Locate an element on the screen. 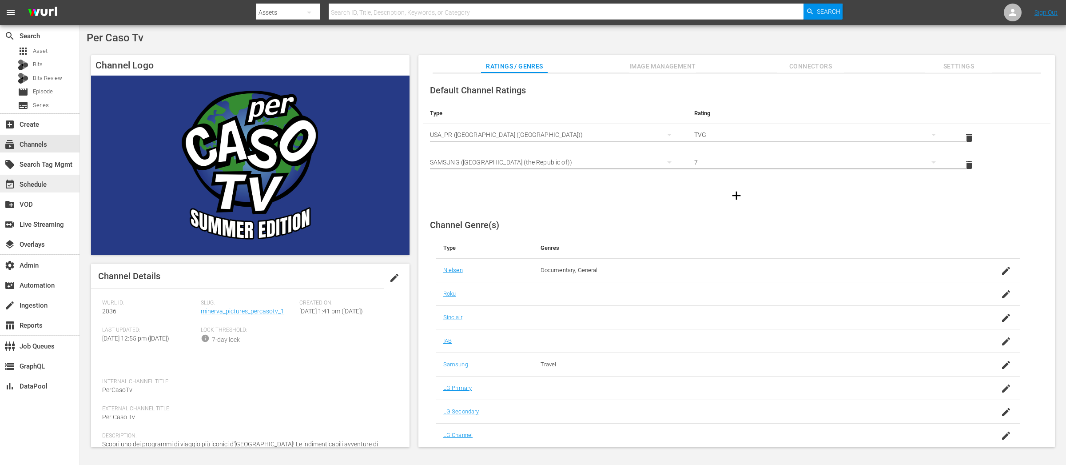 This screenshot has width=1066, height=465. span: Reports is located at coordinates (10, 325).